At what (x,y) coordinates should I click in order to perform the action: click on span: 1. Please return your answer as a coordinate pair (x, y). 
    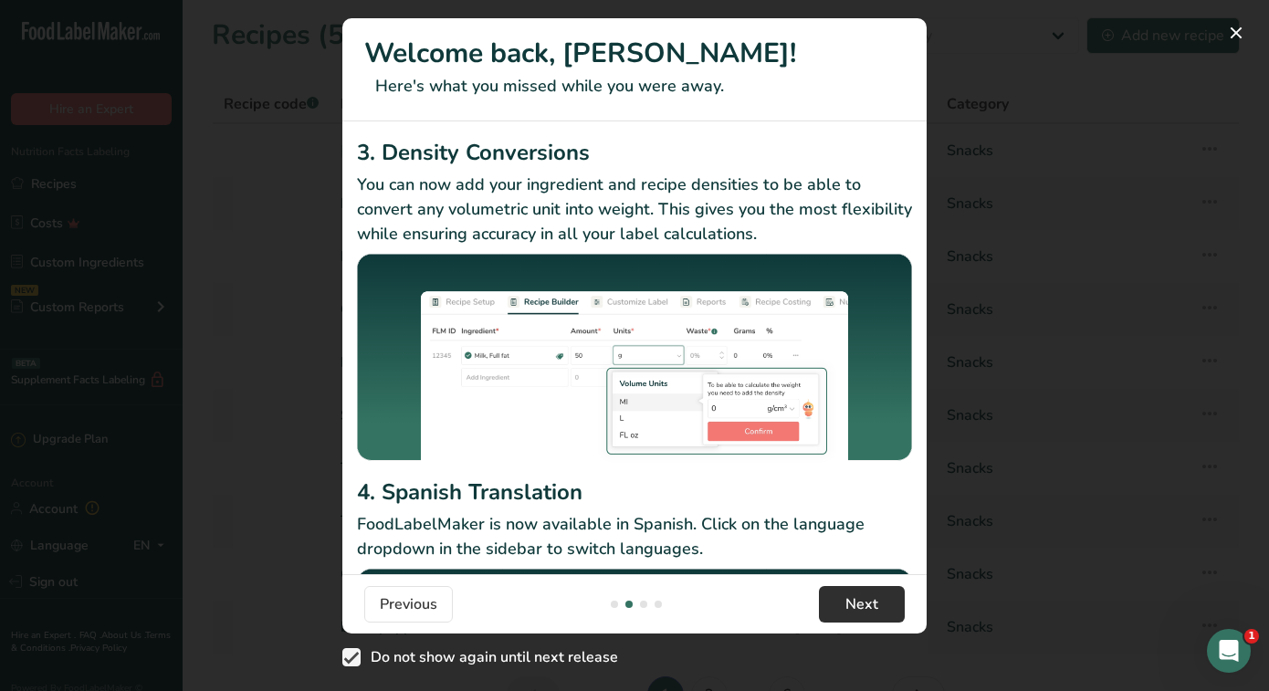
    Looking at the image, I should click on (1252, 637).